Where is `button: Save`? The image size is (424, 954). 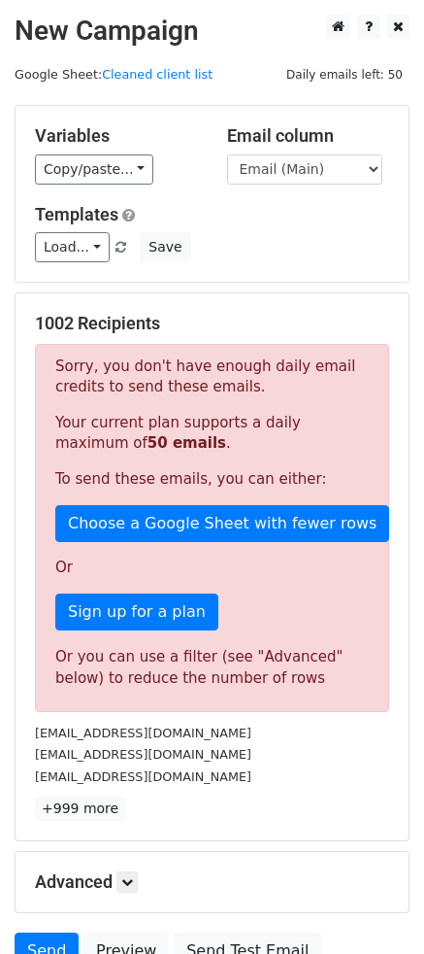
button: Save is located at coordinates (165, 247).